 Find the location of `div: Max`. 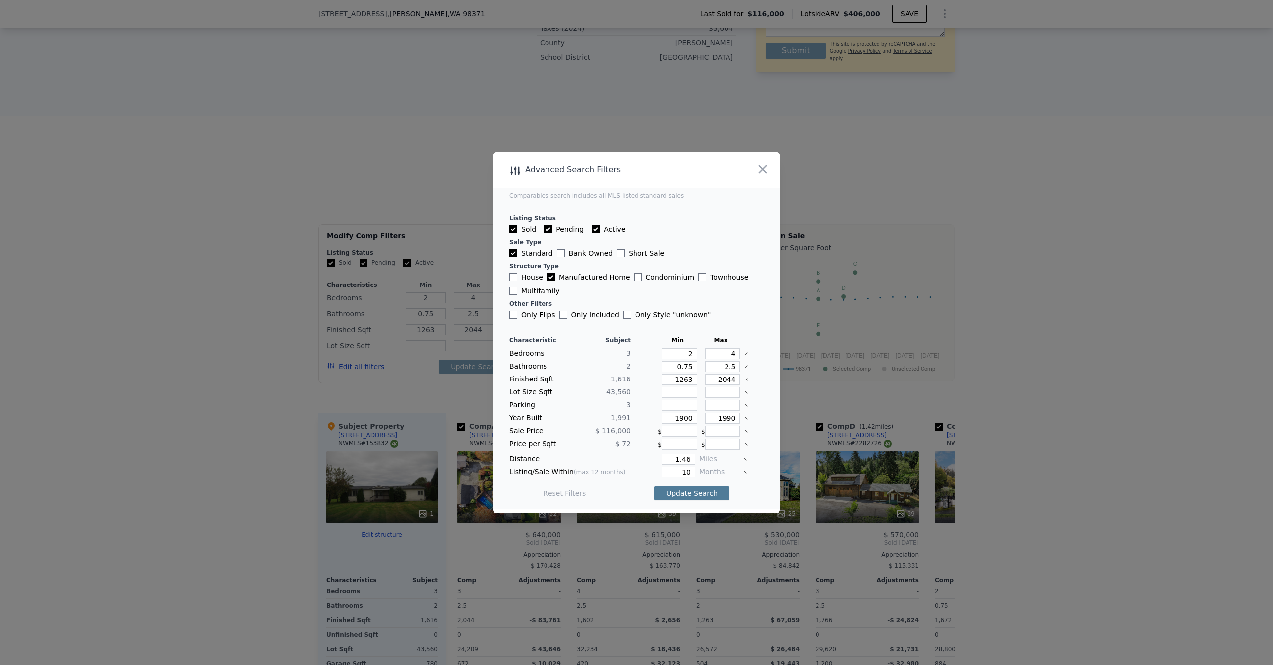

div: Max is located at coordinates (720, 340).